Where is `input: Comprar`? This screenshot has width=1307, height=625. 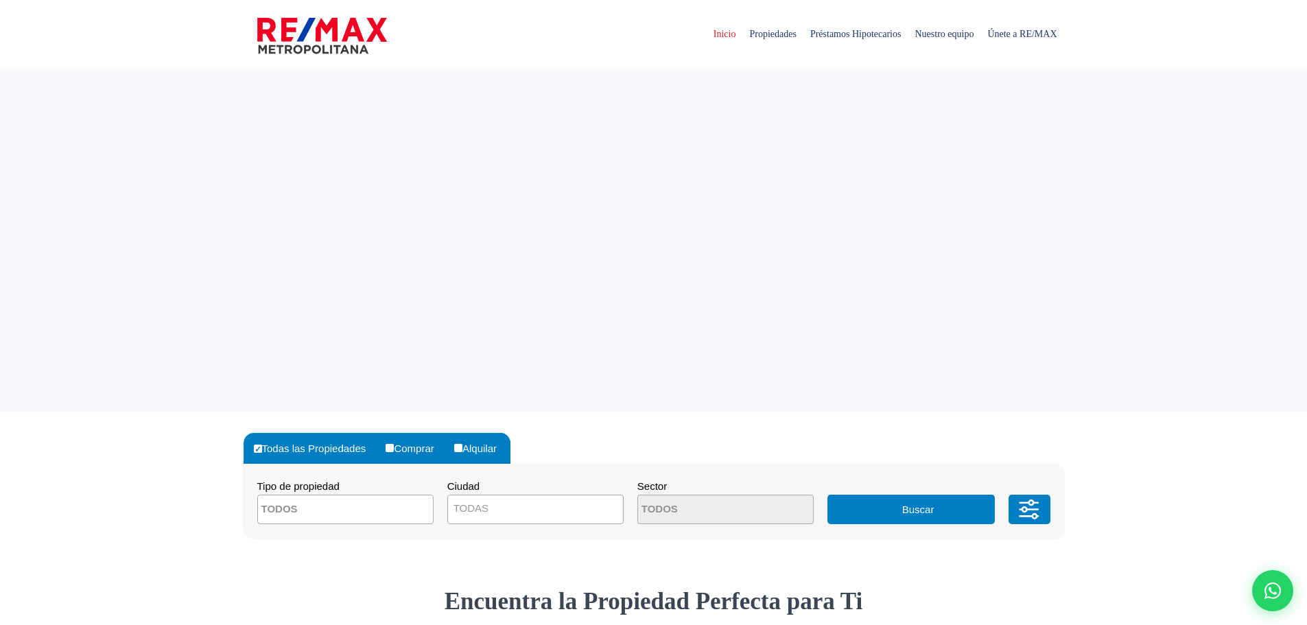
input: Comprar is located at coordinates (390, 448).